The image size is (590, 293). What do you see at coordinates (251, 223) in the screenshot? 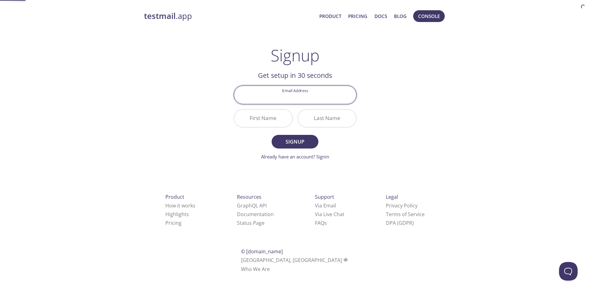
I see `a: Status Page` at bounding box center [251, 223].